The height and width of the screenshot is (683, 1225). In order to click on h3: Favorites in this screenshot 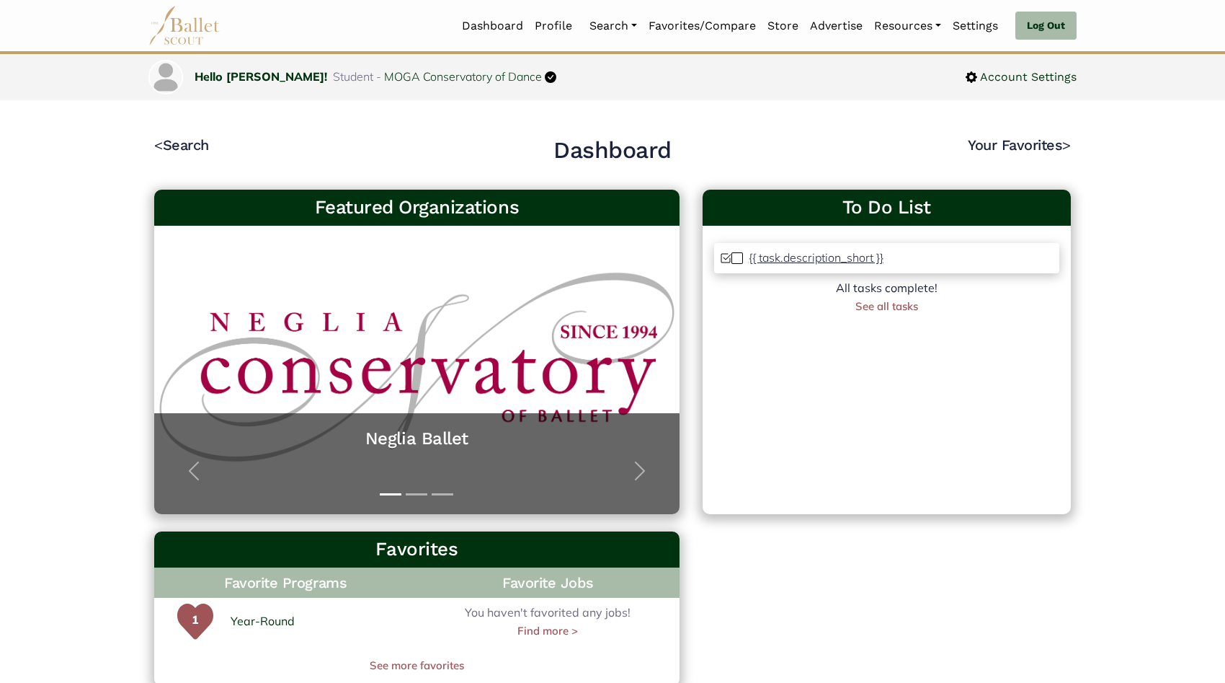, I will do `click(417, 549)`.